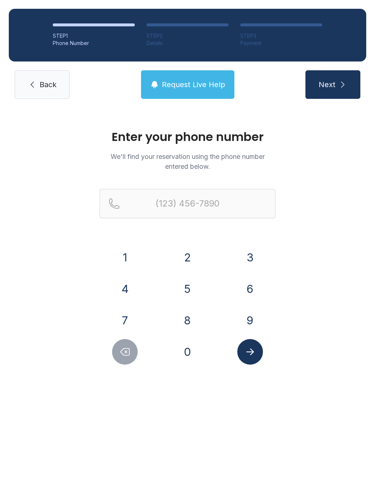 The height and width of the screenshot is (484, 375). Describe the element at coordinates (250, 352) in the screenshot. I see `button: Submit lookup form` at that location.